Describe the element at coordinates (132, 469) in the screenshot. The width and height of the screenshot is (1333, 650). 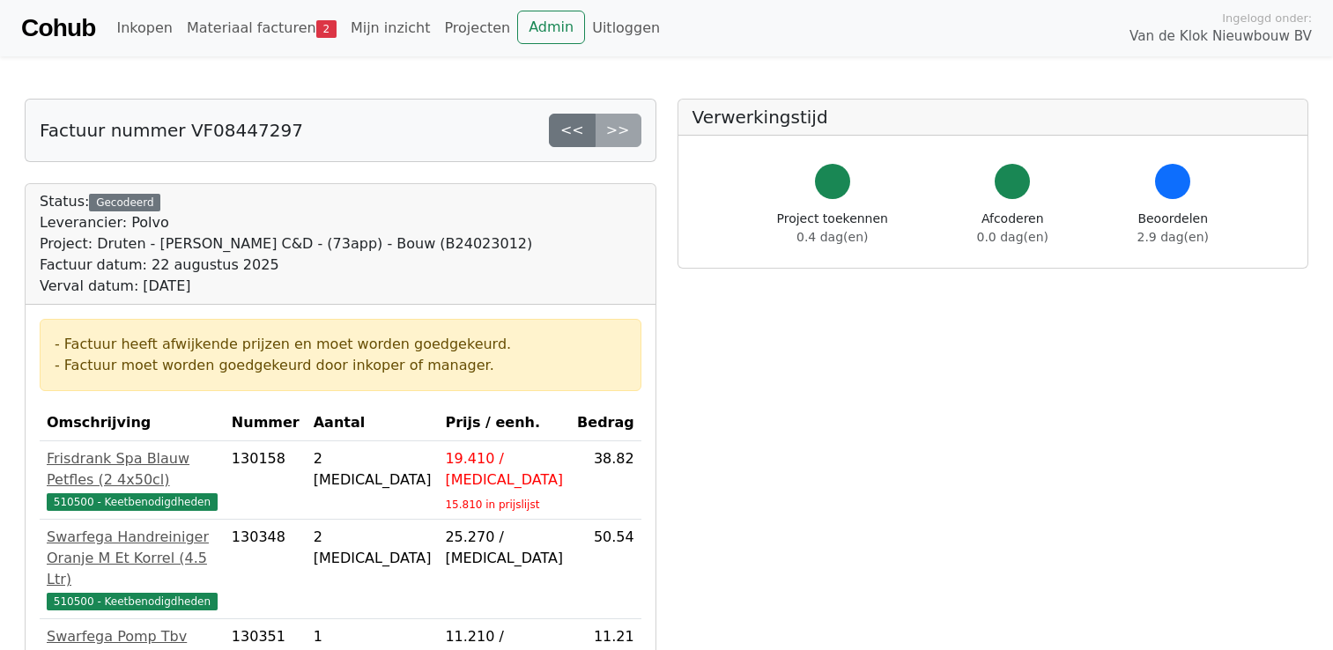
I see `div: Frisdrank Spa Blauw Petfles (2 4x50cl)` at that location.